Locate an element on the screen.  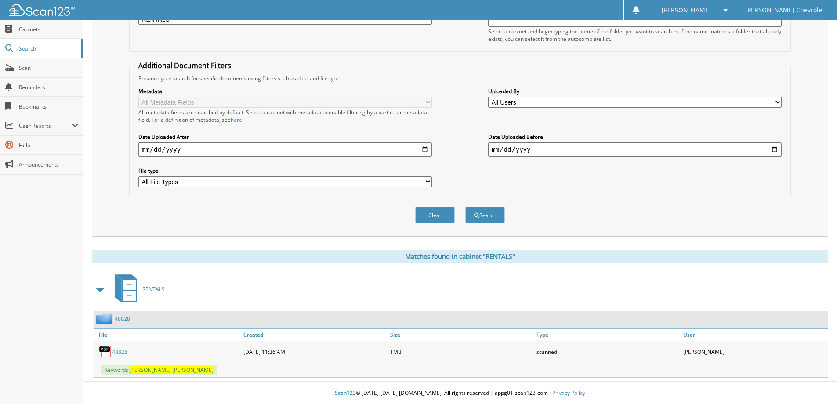
span: Scan is located at coordinates (48, 68).